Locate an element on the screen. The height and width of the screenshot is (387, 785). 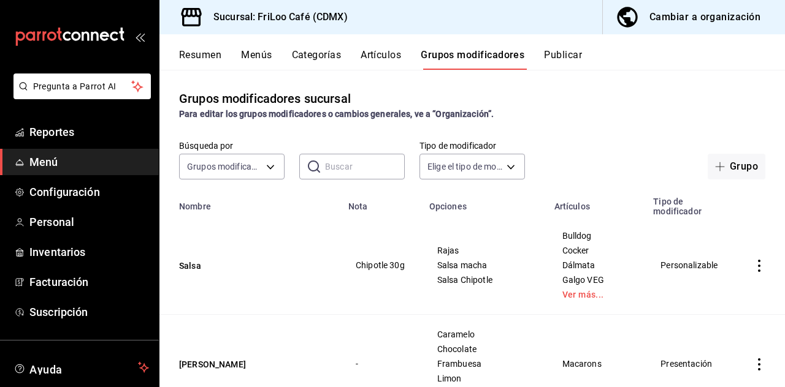
label: Búsqueda por is located at coordinates (232, 146).